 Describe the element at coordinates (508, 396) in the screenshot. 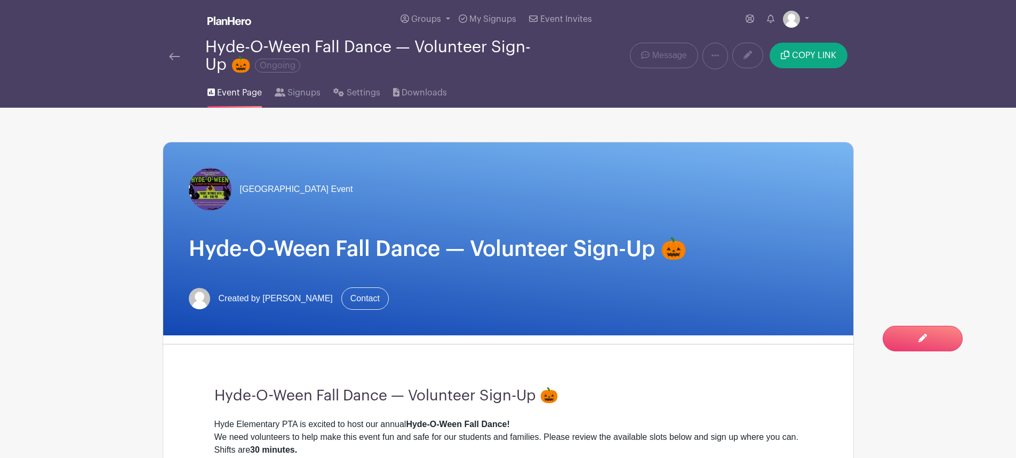

I see `h3: Hyde-O-Ween Fall Dance — Volunteer Sign-Up 🎃` at that location.